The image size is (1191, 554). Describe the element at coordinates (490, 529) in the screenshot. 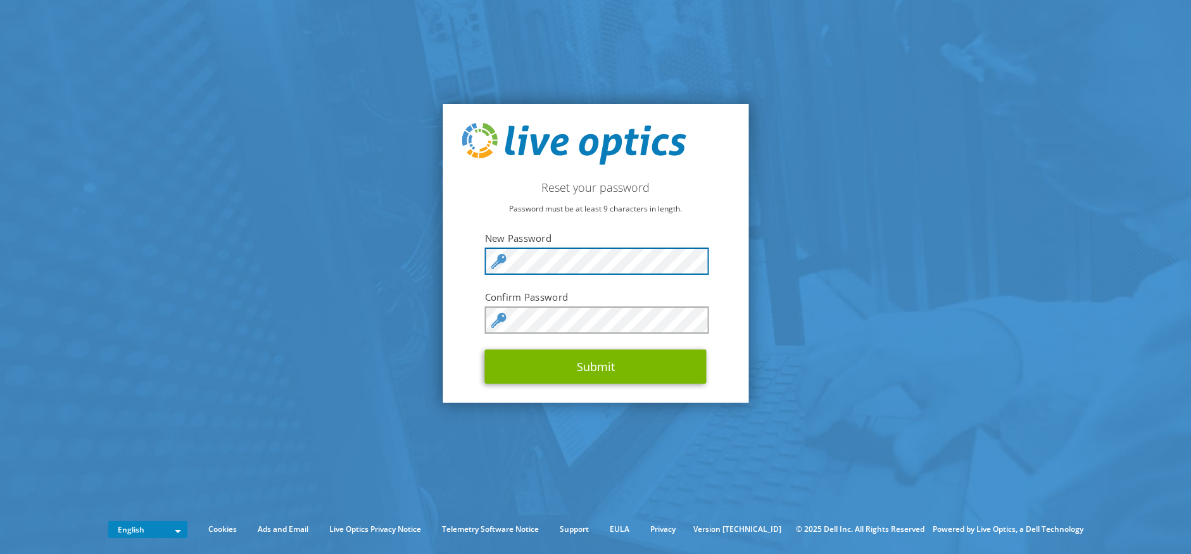

I see `a: Telemetry Software Notice` at that location.